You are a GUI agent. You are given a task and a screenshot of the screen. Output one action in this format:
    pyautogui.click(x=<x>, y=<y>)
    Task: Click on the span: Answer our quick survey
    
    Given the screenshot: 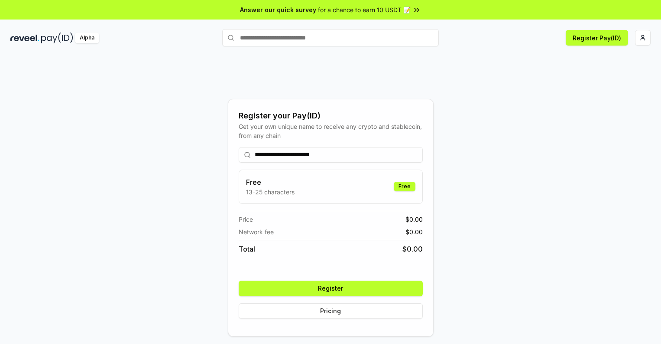 What is the action you would take?
    pyautogui.click(x=278, y=10)
    